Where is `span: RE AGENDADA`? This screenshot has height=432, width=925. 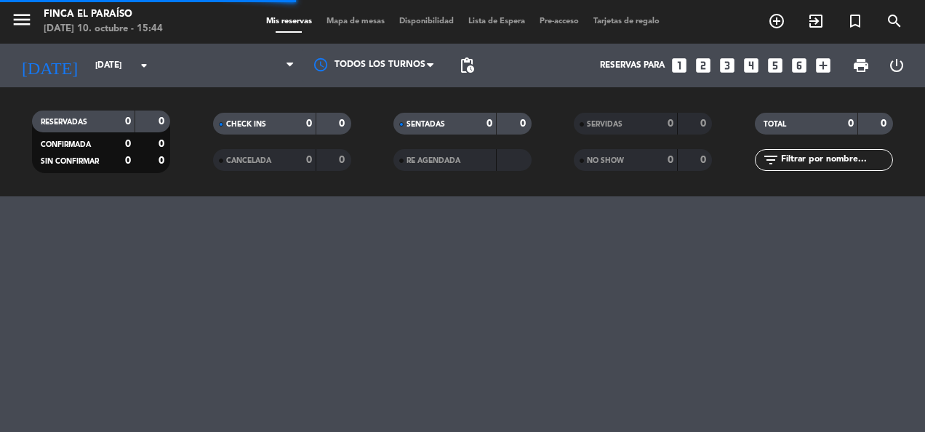 span: RE AGENDADA is located at coordinates (434, 161).